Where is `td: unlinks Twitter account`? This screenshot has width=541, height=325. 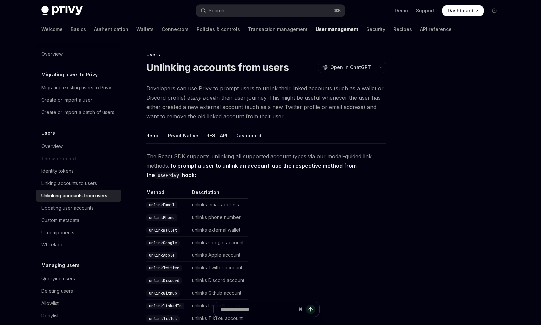
td: unlinks Twitter account is located at coordinates (218, 268).